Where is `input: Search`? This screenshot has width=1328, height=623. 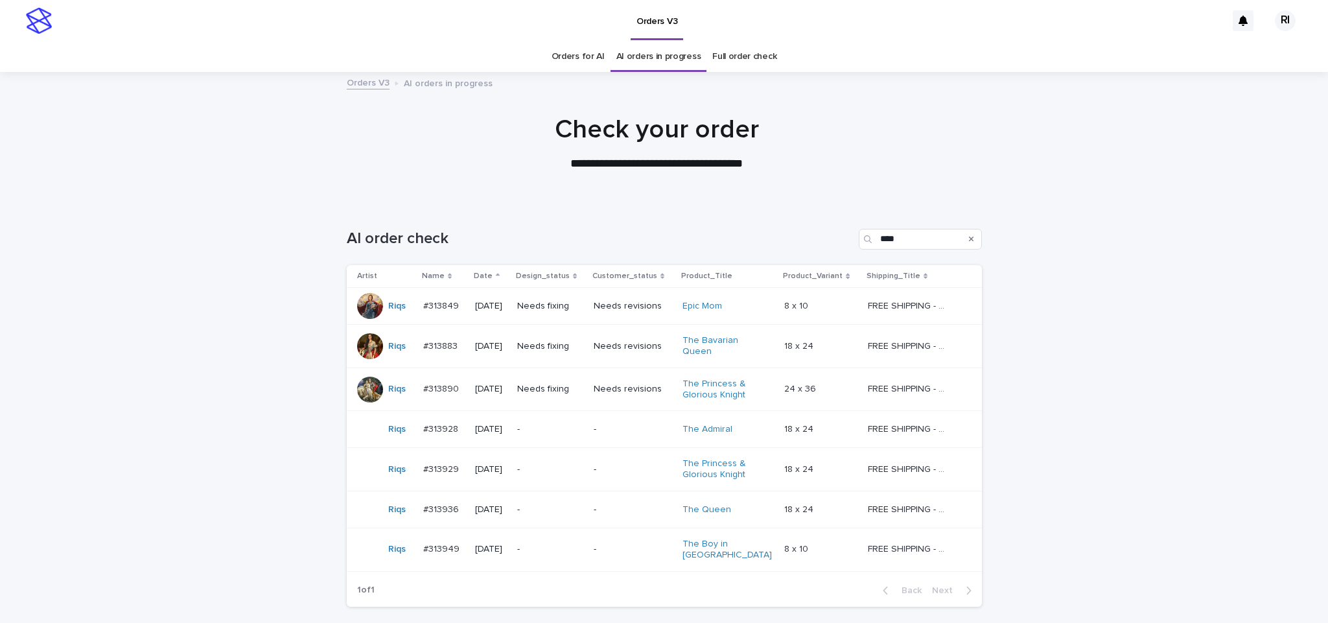 input: Search is located at coordinates (920, 239).